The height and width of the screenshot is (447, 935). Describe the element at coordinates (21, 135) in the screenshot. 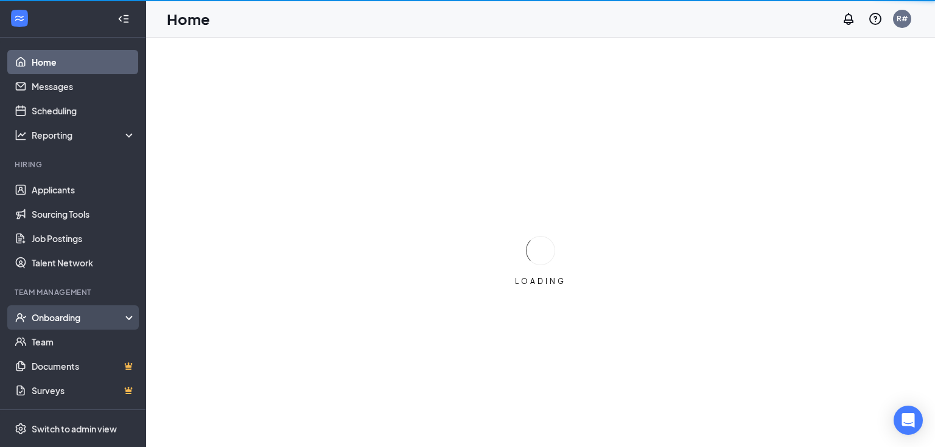

I see `svg: Analysis` at that location.